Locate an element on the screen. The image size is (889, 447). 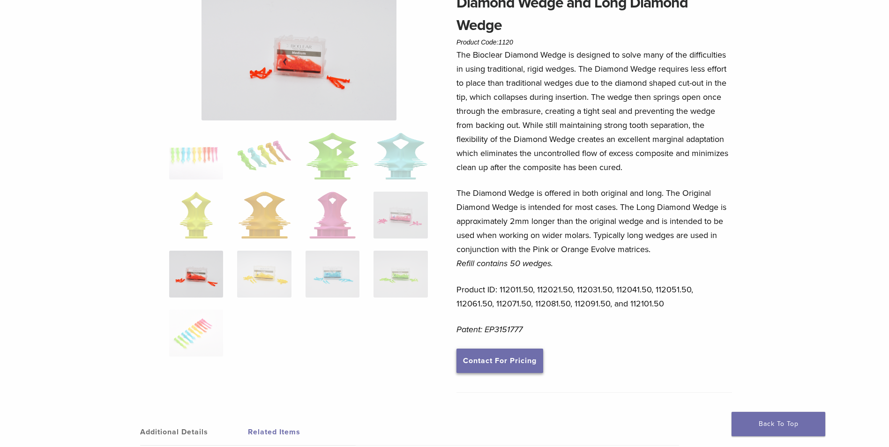
img: Diamond Wedge and Long Diamond Wedge - Image 12 is located at coordinates (400, 274).